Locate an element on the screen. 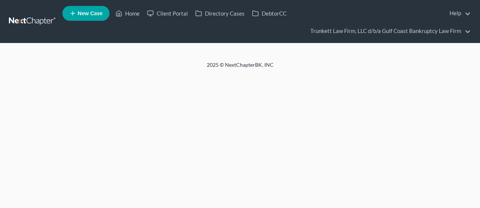 The height and width of the screenshot is (208, 480). a: Help is located at coordinates (459, 13).